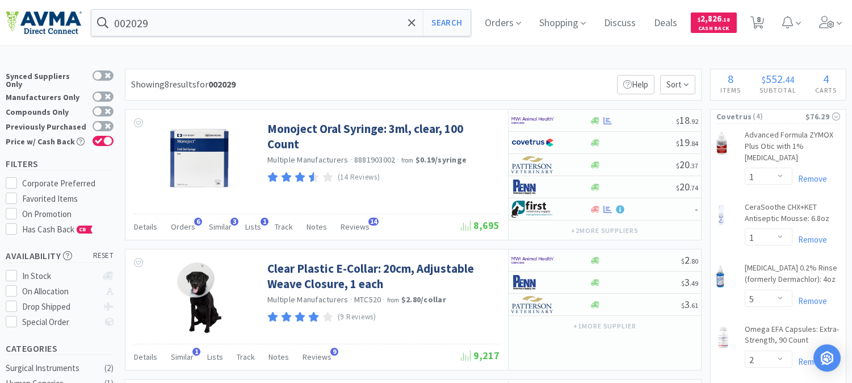 Image resolution: width=852 pixels, height=383 pixels. I want to click on a: Monoject Oral Syringe: 3ml, clear, 100 Count, so click(382, 136).